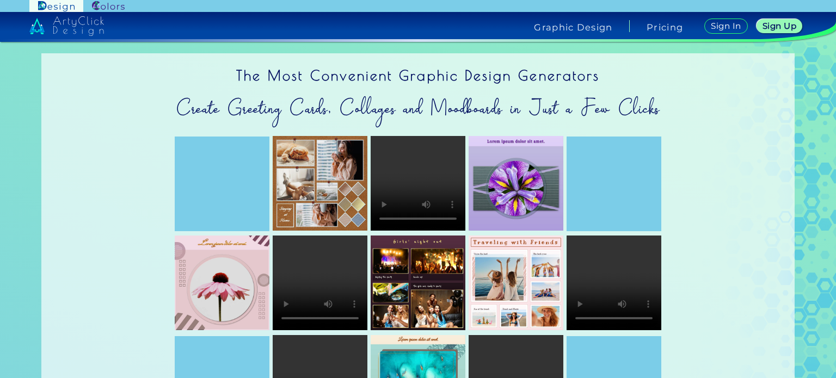 This screenshot has width=836, height=378. I want to click on h5: Sign Up, so click(779, 26).